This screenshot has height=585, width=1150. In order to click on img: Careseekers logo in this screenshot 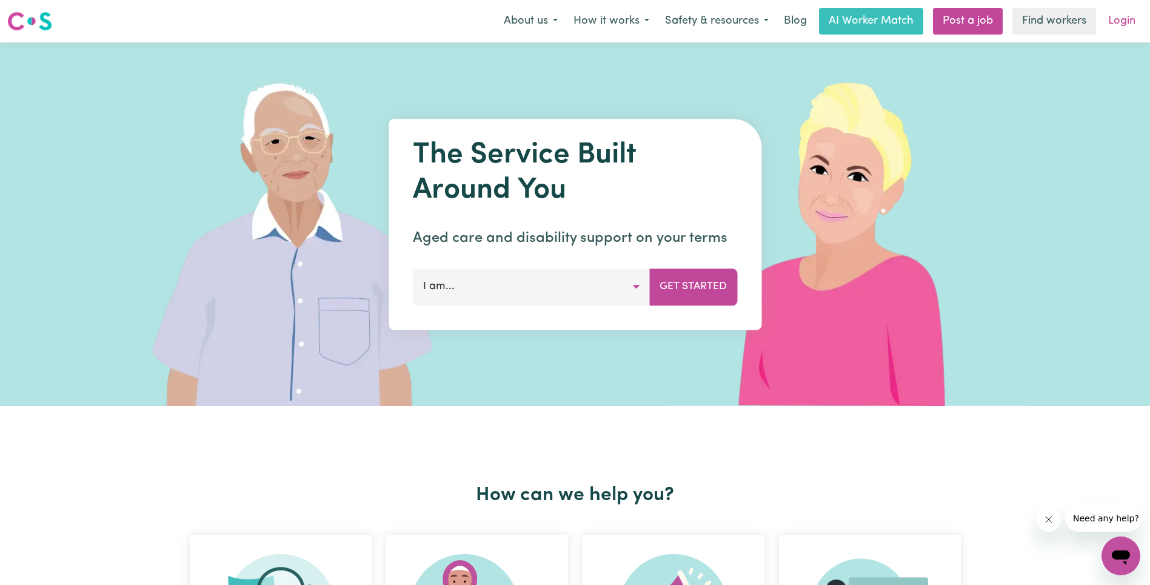, I will do `click(30, 21)`.